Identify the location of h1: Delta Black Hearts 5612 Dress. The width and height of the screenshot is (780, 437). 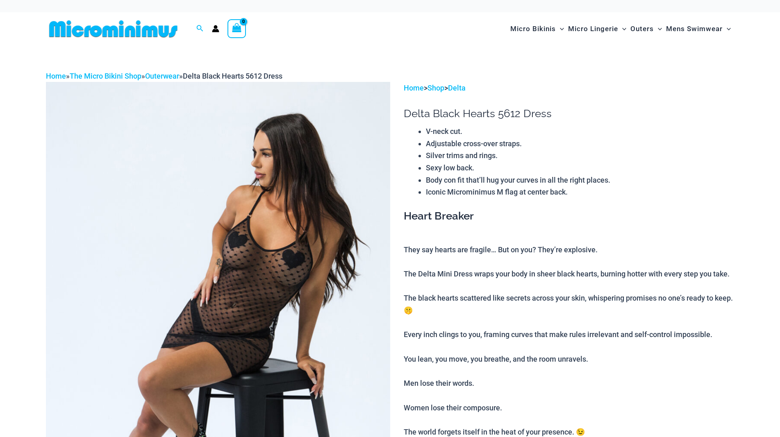
(569, 114).